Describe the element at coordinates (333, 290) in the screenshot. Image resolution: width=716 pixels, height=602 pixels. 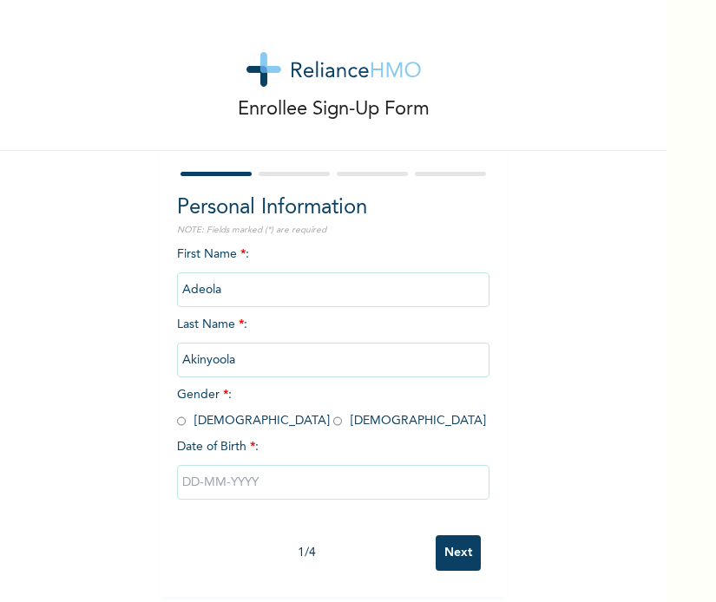
I see `input: Enter your first name` at that location.